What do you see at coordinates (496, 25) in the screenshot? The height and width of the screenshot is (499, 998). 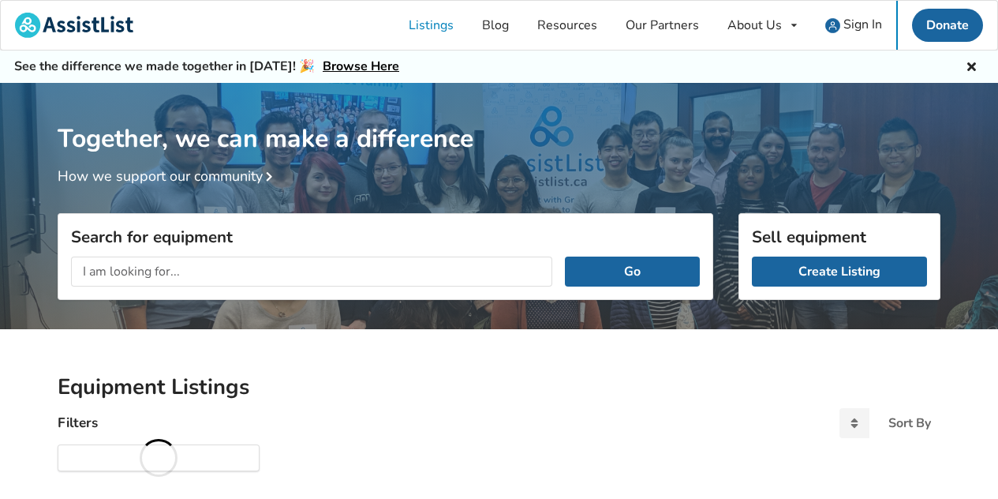 I see `a: Blog` at bounding box center [496, 25].